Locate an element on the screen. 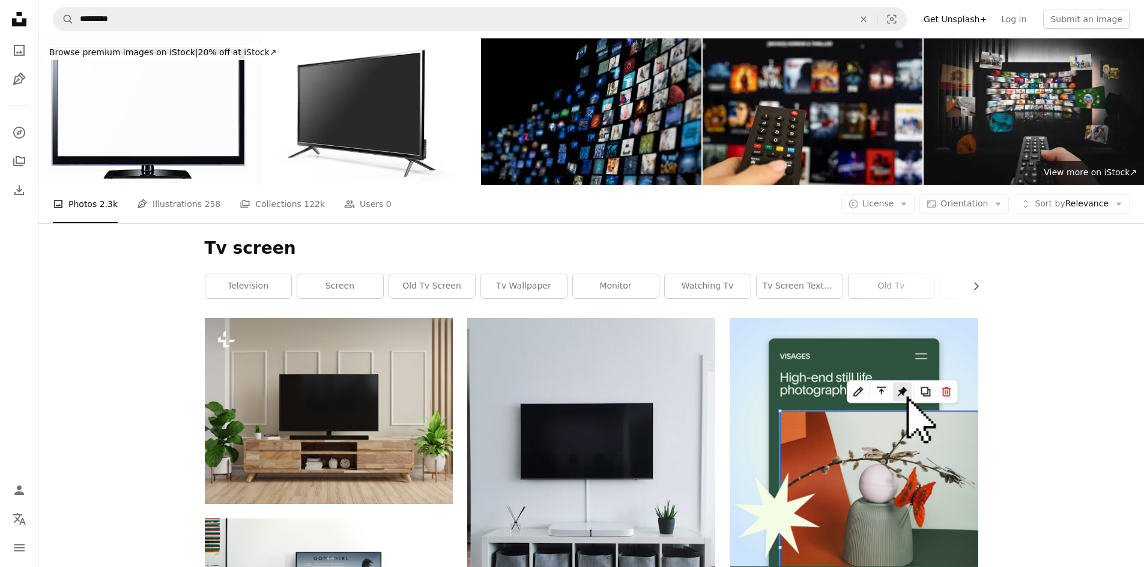  h1: Tv screen is located at coordinates (591, 249).